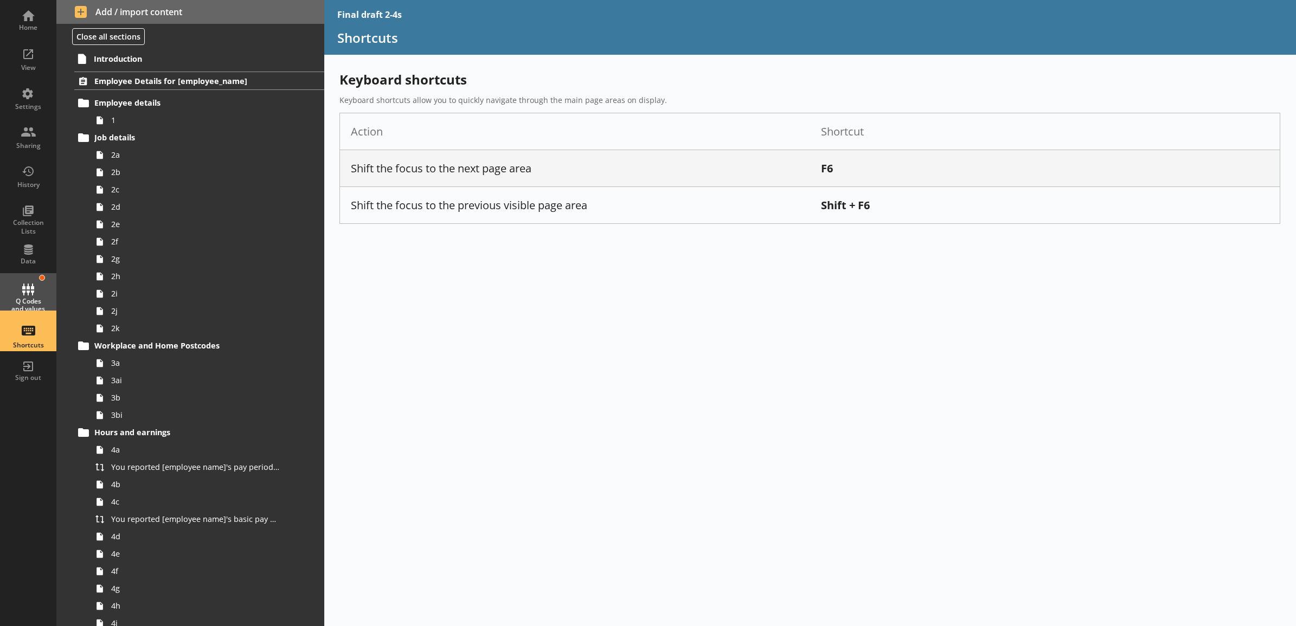 The width and height of the screenshot is (1296, 626). I want to click on span: 2j, so click(195, 311).